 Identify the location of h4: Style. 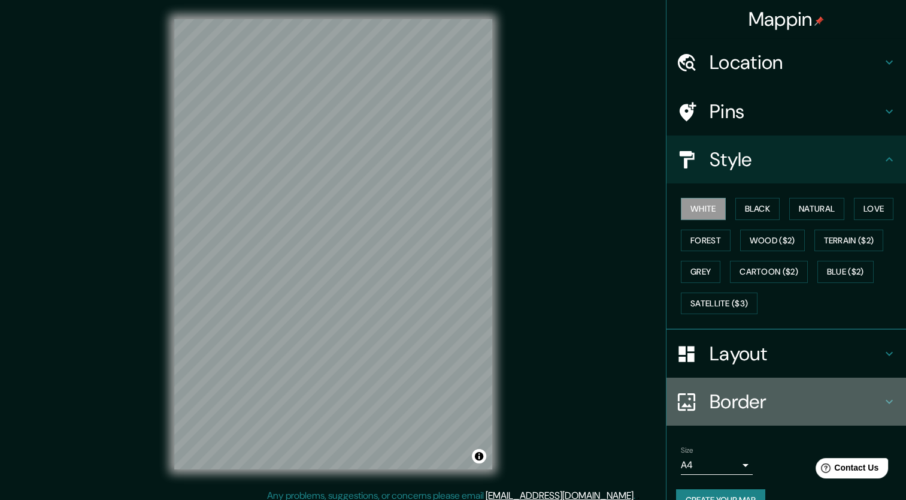
(796, 159).